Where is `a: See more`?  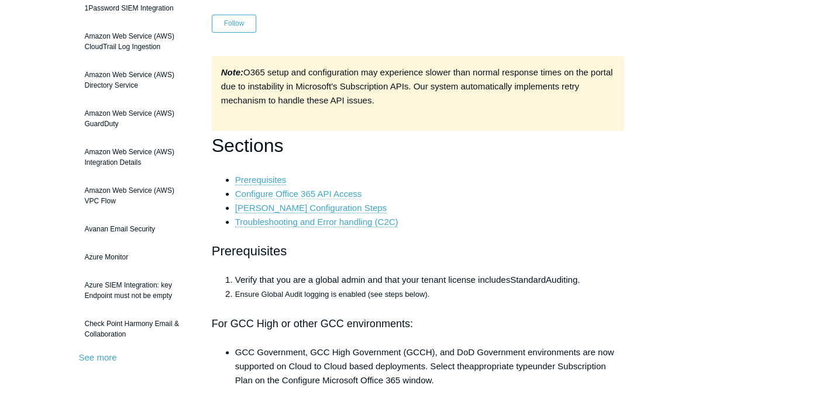 a: See more is located at coordinates (98, 357).